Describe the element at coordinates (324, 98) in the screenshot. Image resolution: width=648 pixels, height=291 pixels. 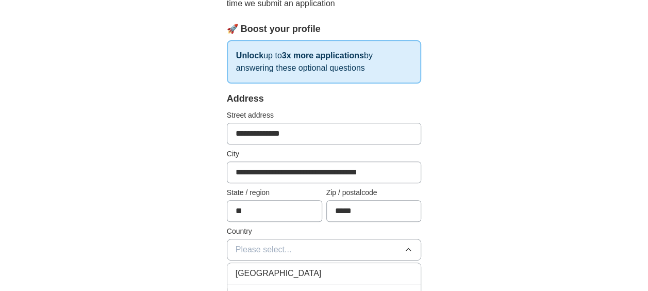
I see `div: Address` at that location.